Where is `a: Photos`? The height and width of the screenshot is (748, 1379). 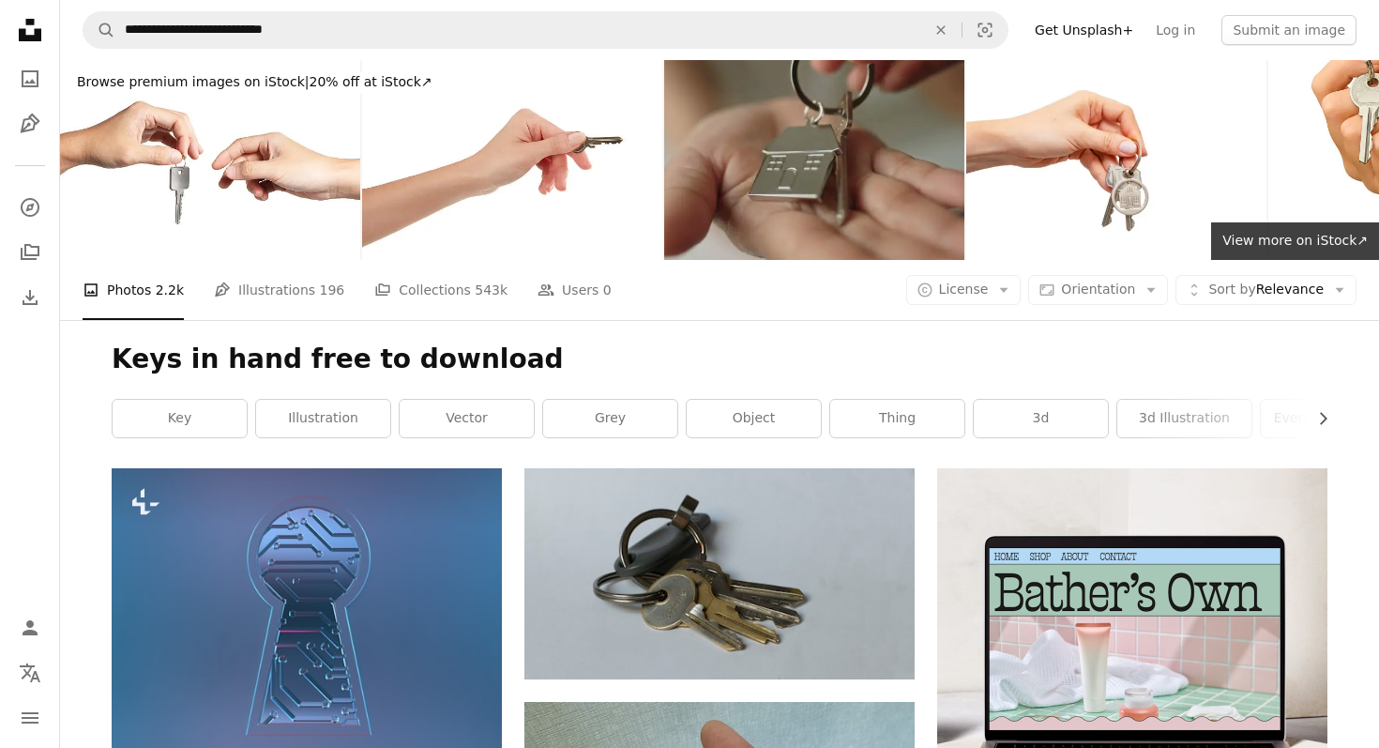 a: Photos is located at coordinates (30, 79).